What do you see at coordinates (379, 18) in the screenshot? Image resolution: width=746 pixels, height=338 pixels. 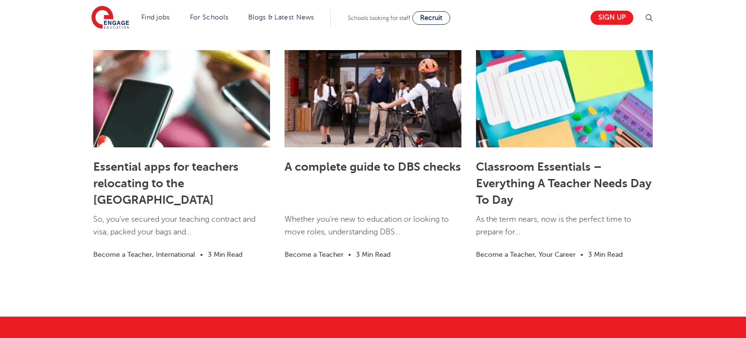 I see `span: Schools looking for staff` at bounding box center [379, 18].